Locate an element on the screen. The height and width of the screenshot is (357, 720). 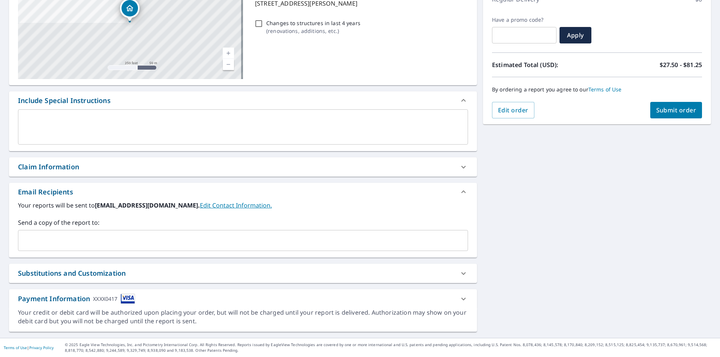
button: Submit order is located at coordinates (676, 110).